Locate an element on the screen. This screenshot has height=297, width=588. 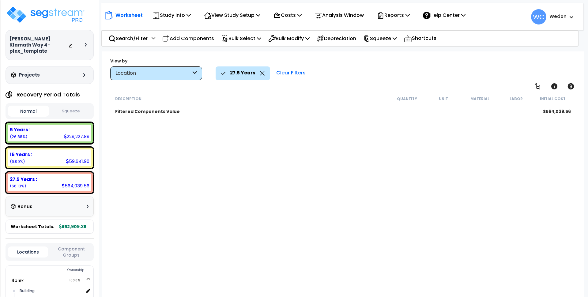
p: Search/Filter is located at coordinates (128, 38).